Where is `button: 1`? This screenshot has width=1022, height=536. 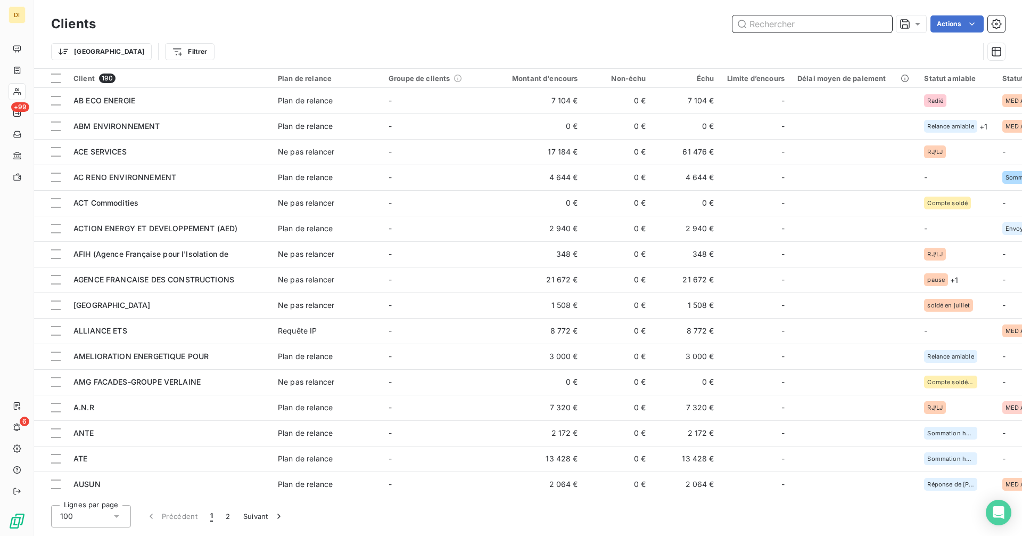 button: 1 is located at coordinates (211, 516).